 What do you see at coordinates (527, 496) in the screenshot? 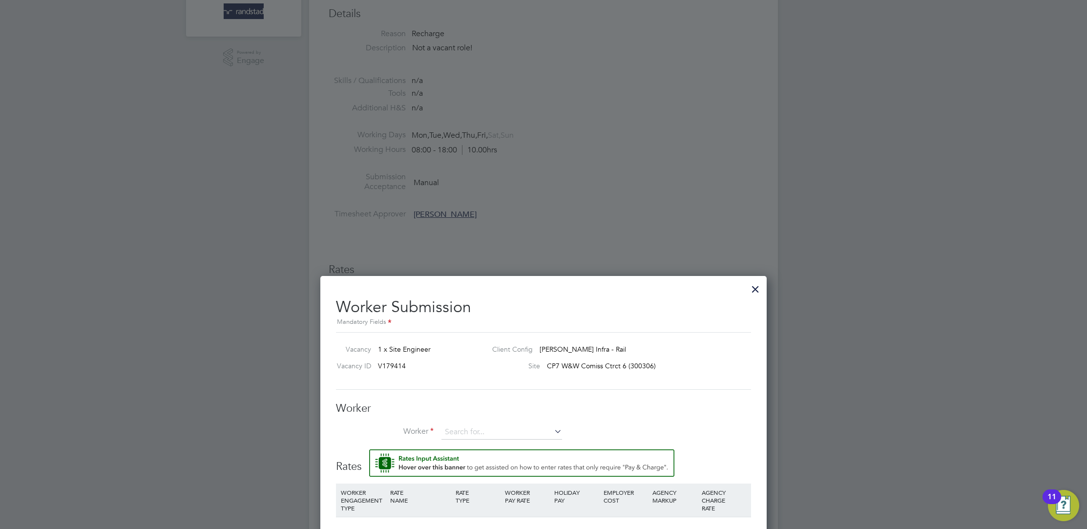
I see `div: WORKER PAY RATE` at bounding box center [527, 496].